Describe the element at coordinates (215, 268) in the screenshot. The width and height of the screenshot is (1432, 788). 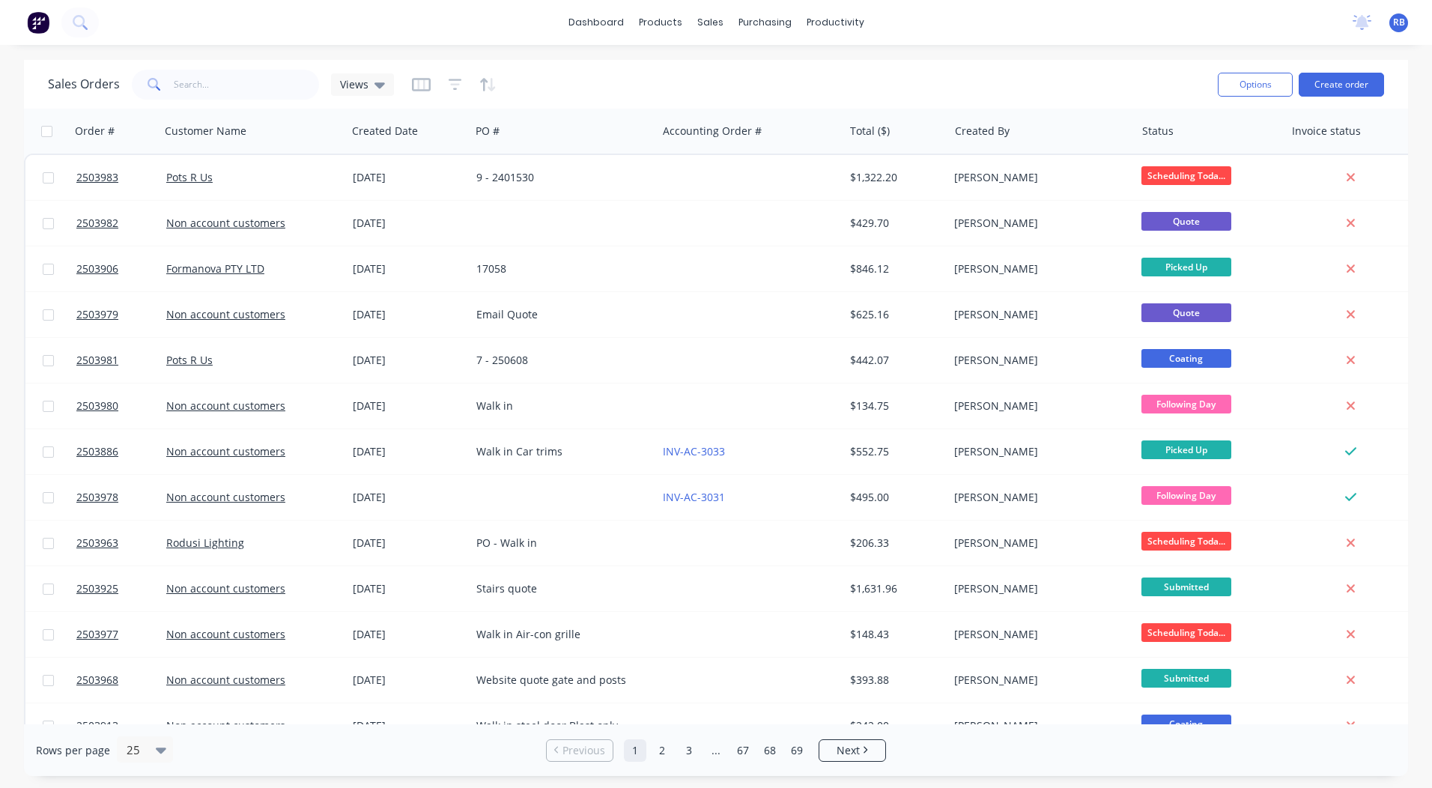
I see `a: Formanova PTY LTD` at that location.